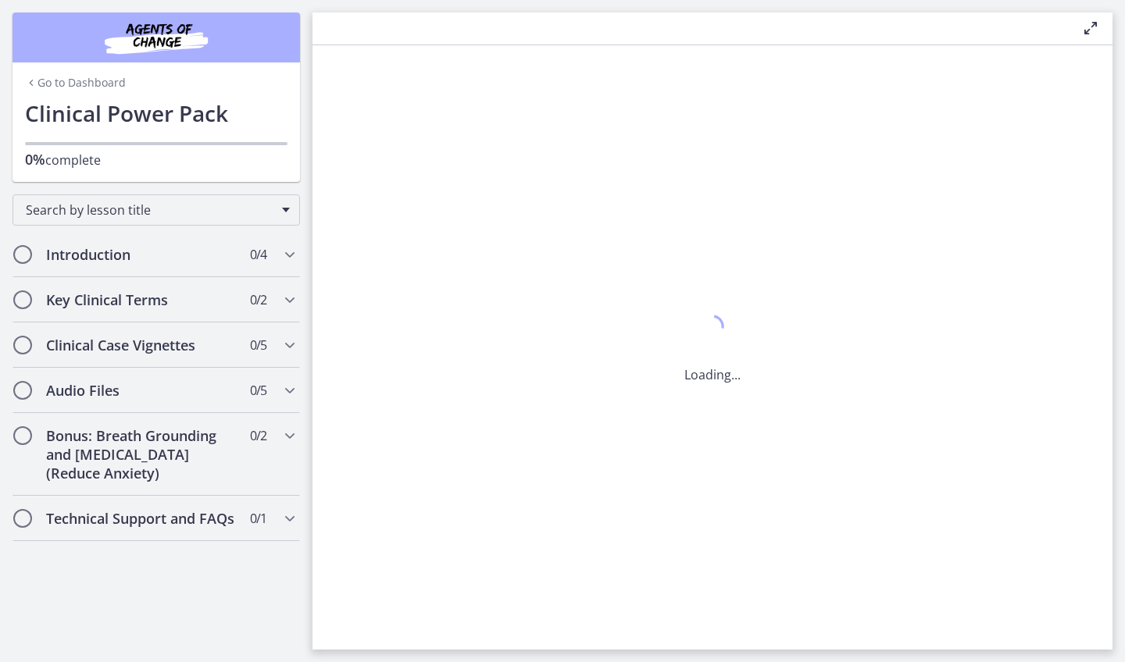 The image size is (1125, 662). What do you see at coordinates (141, 300) in the screenshot?
I see `h2: Key Clinical Terms` at bounding box center [141, 300].